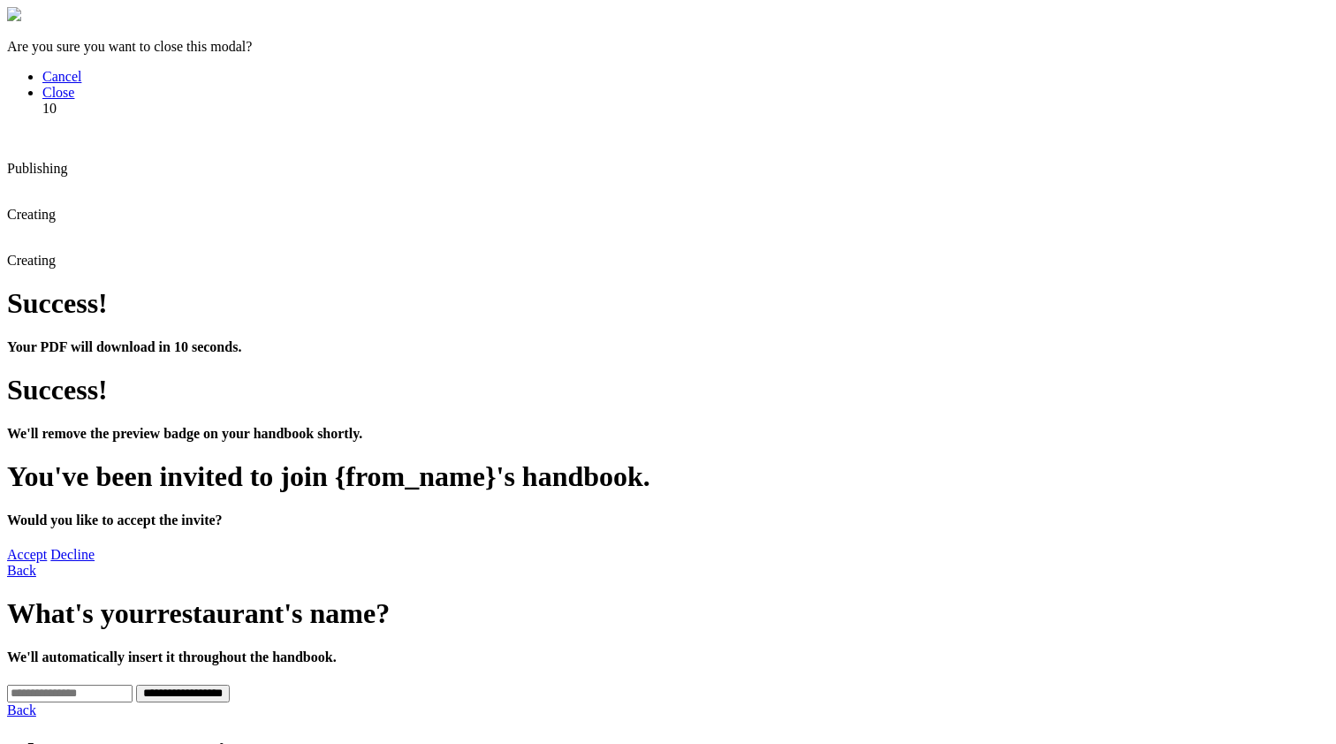 This screenshot has height=744, width=1336. What do you see at coordinates (37, 168) in the screenshot?
I see `span: Publishing` at bounding box center [37, 168].